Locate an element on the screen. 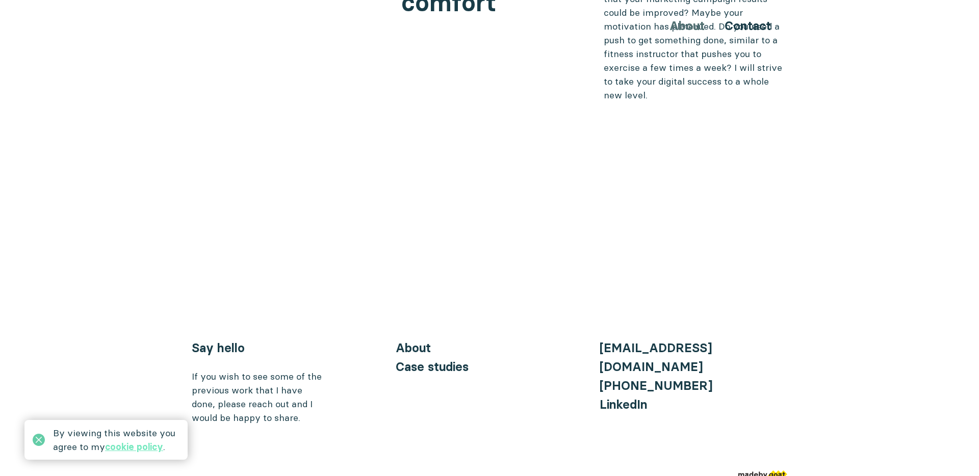  div: By viewing this website you agree to my . is located at coordinates (116, 440).